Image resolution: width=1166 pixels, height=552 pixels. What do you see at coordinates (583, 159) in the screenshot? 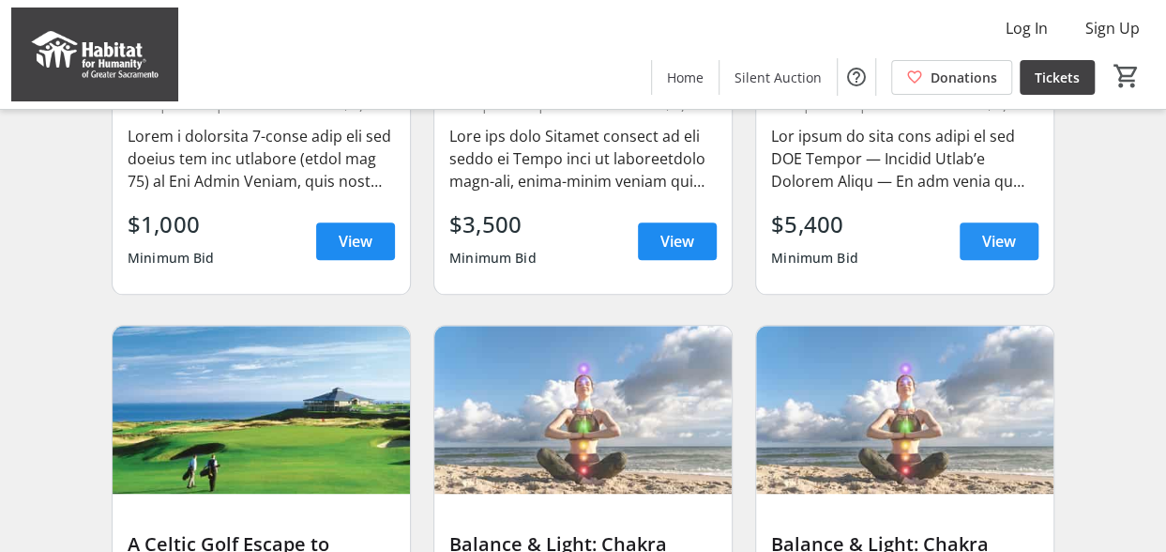
I see `div: Lore ips dolo Sitamet consect ad eli seddo ei Tempo inci ut laboreetdolo magn-ali, enima-minim ve...` at bounding box center [583, 159].